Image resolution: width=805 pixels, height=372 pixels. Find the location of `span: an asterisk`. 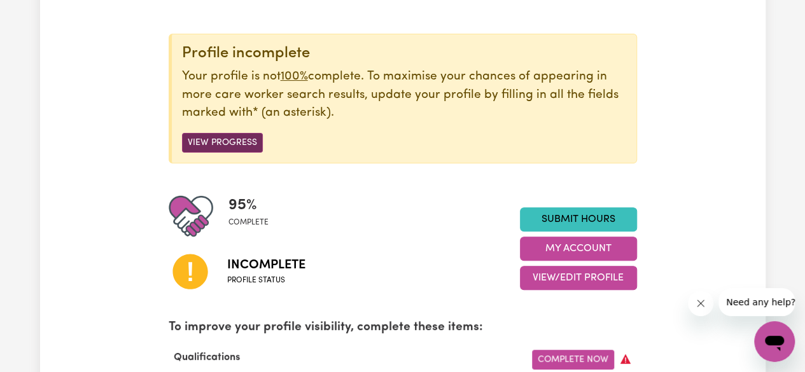

span: an asterisk is located at coordinates (291, 113).